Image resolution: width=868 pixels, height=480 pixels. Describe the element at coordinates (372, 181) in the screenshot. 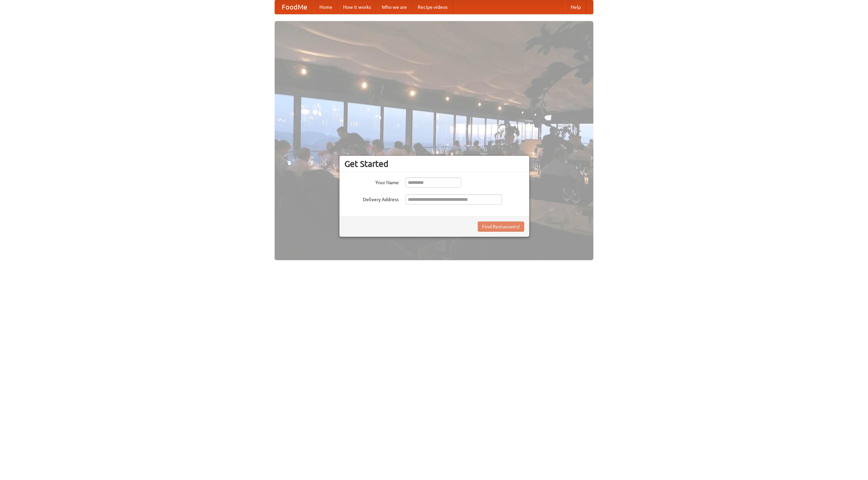

I see `label: Your Name` at that location.